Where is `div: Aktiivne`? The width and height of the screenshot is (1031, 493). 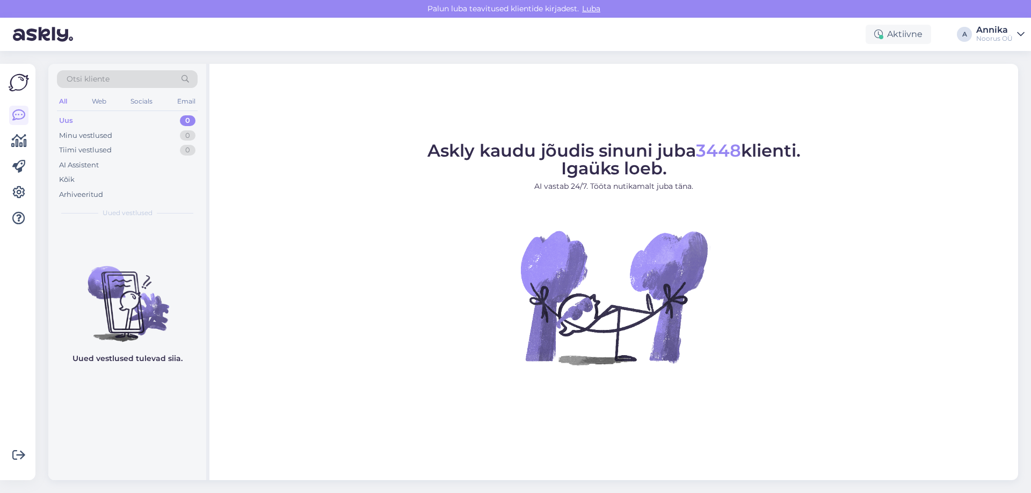 div: Aktiivne is located at coordinates (898, 34).